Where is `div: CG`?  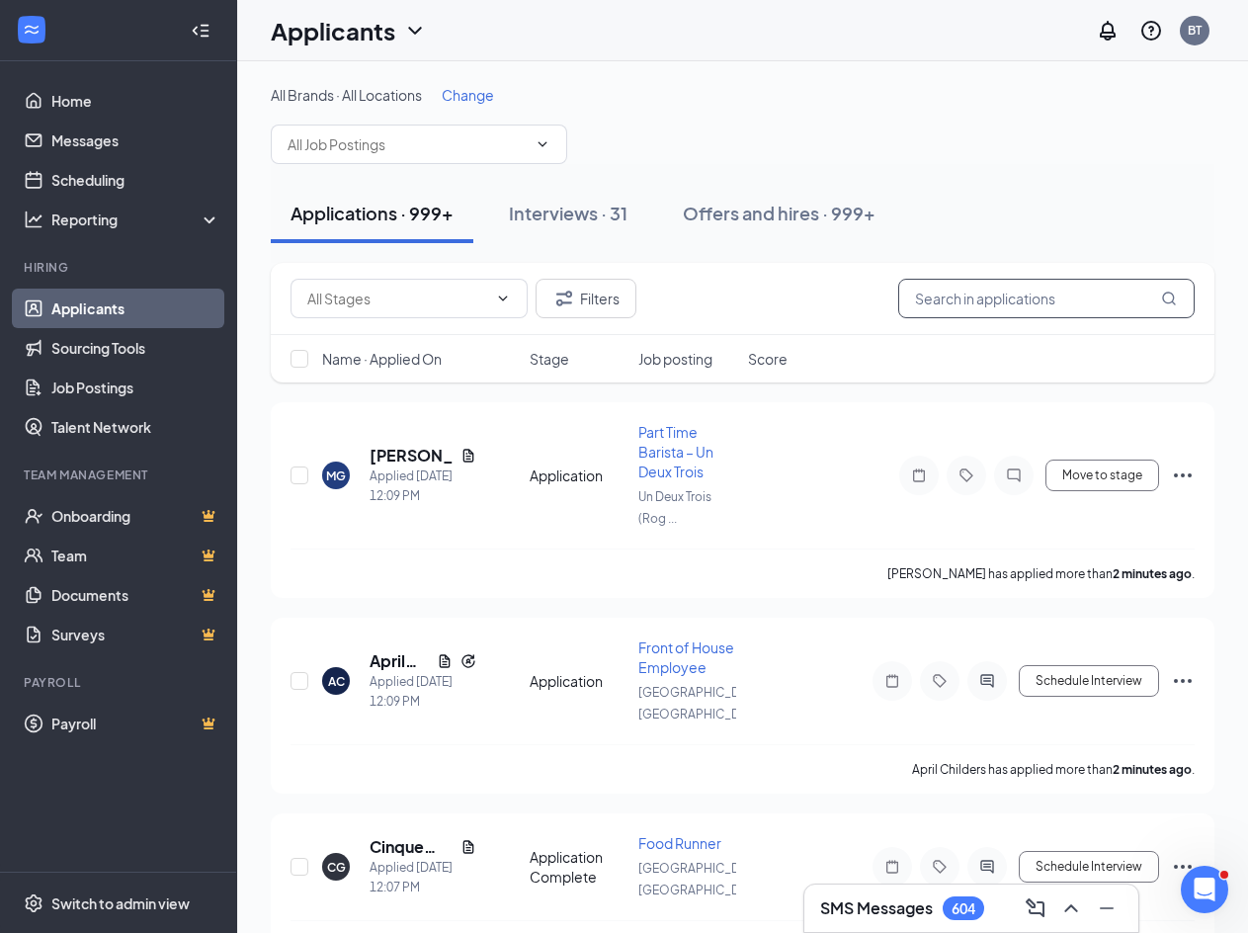
div: CG is located at coordinates (336, 866).